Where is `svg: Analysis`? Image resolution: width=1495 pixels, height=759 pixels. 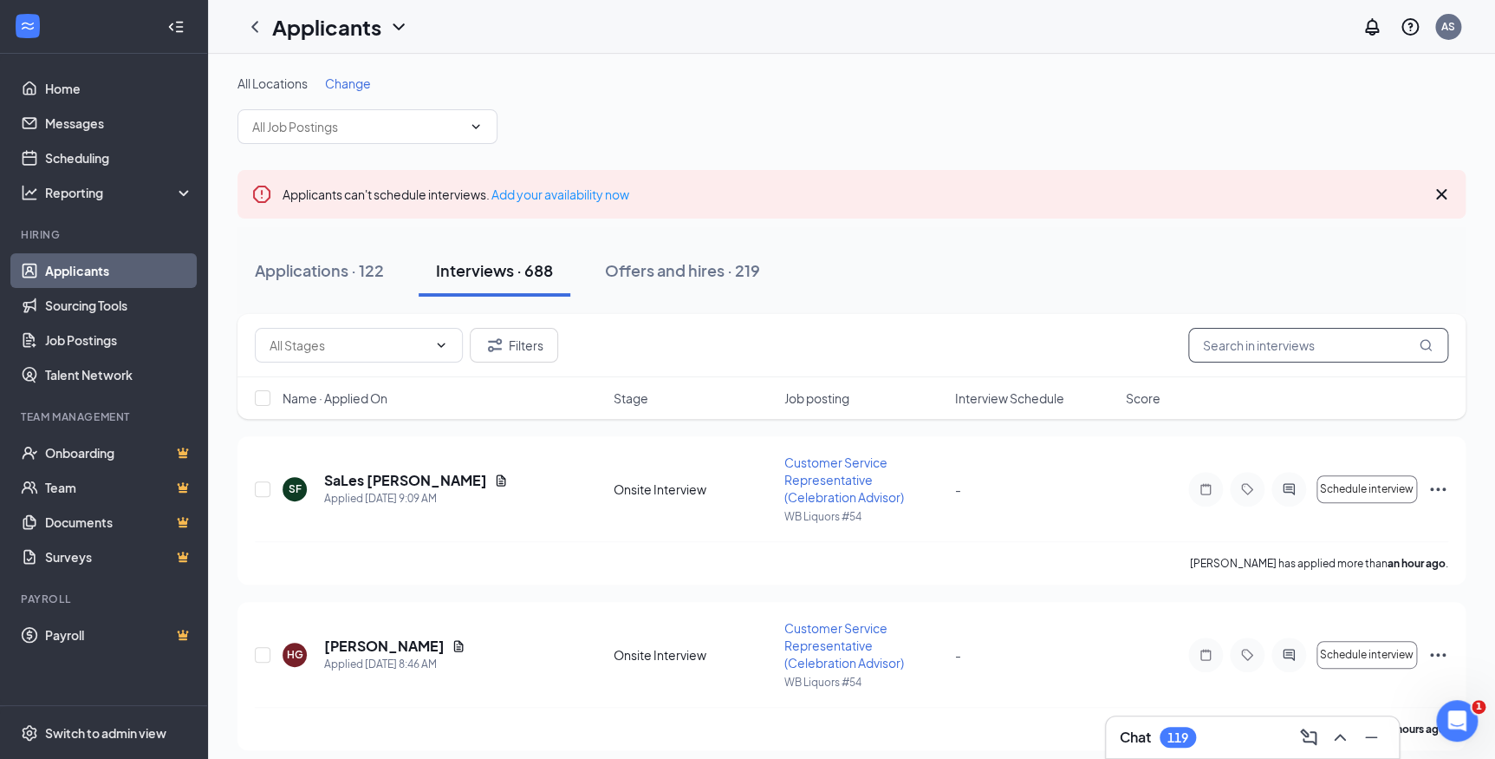
svg: Analysis is located at coordinates (29, 192).